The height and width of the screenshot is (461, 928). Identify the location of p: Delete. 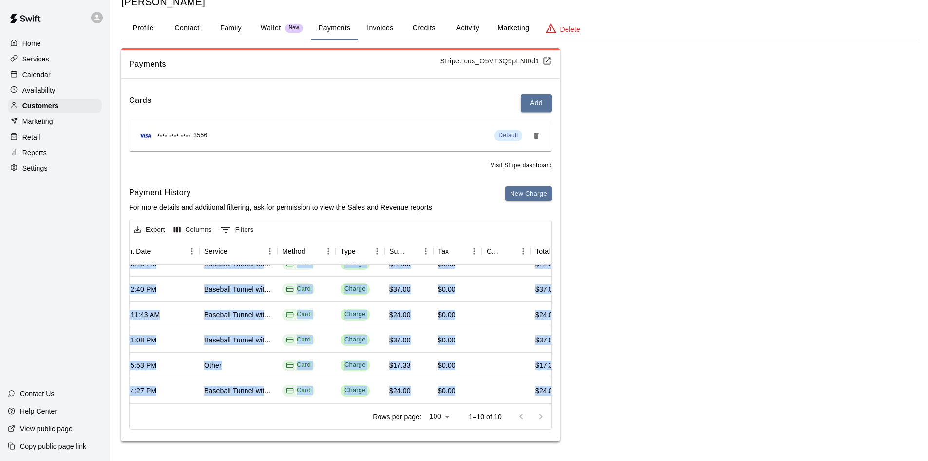
(570, 29).